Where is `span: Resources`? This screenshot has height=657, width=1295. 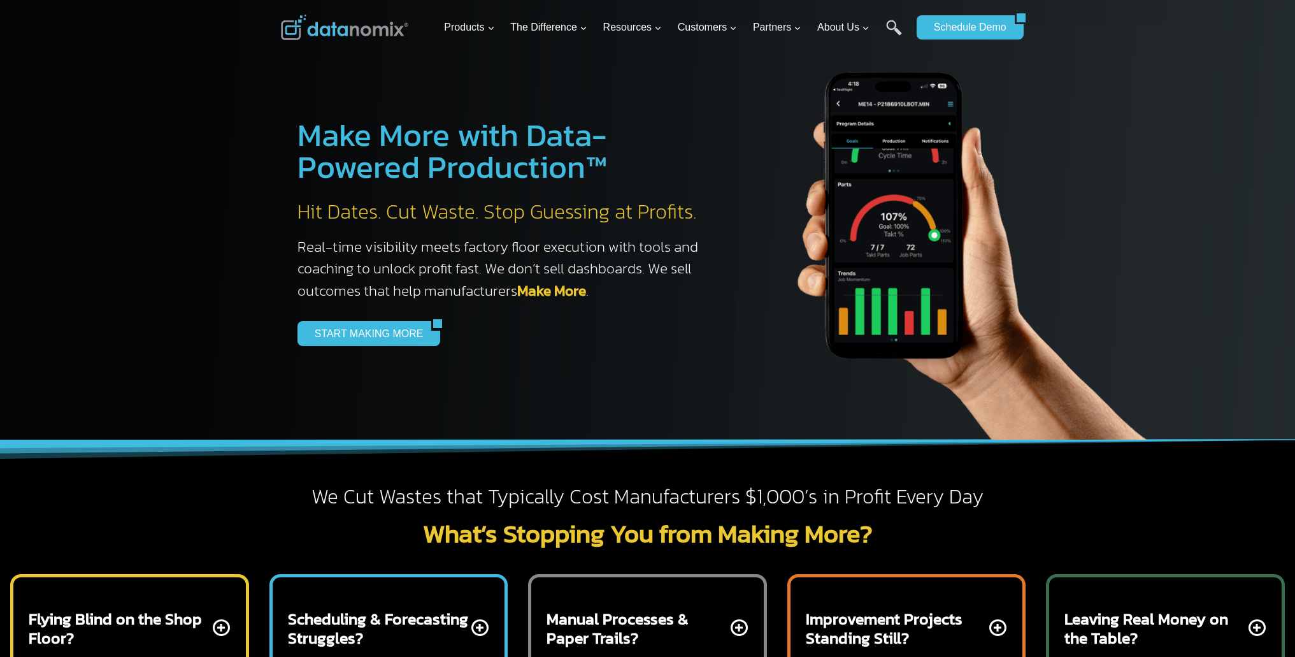 span: Resources is located at coordinates (633, 27).